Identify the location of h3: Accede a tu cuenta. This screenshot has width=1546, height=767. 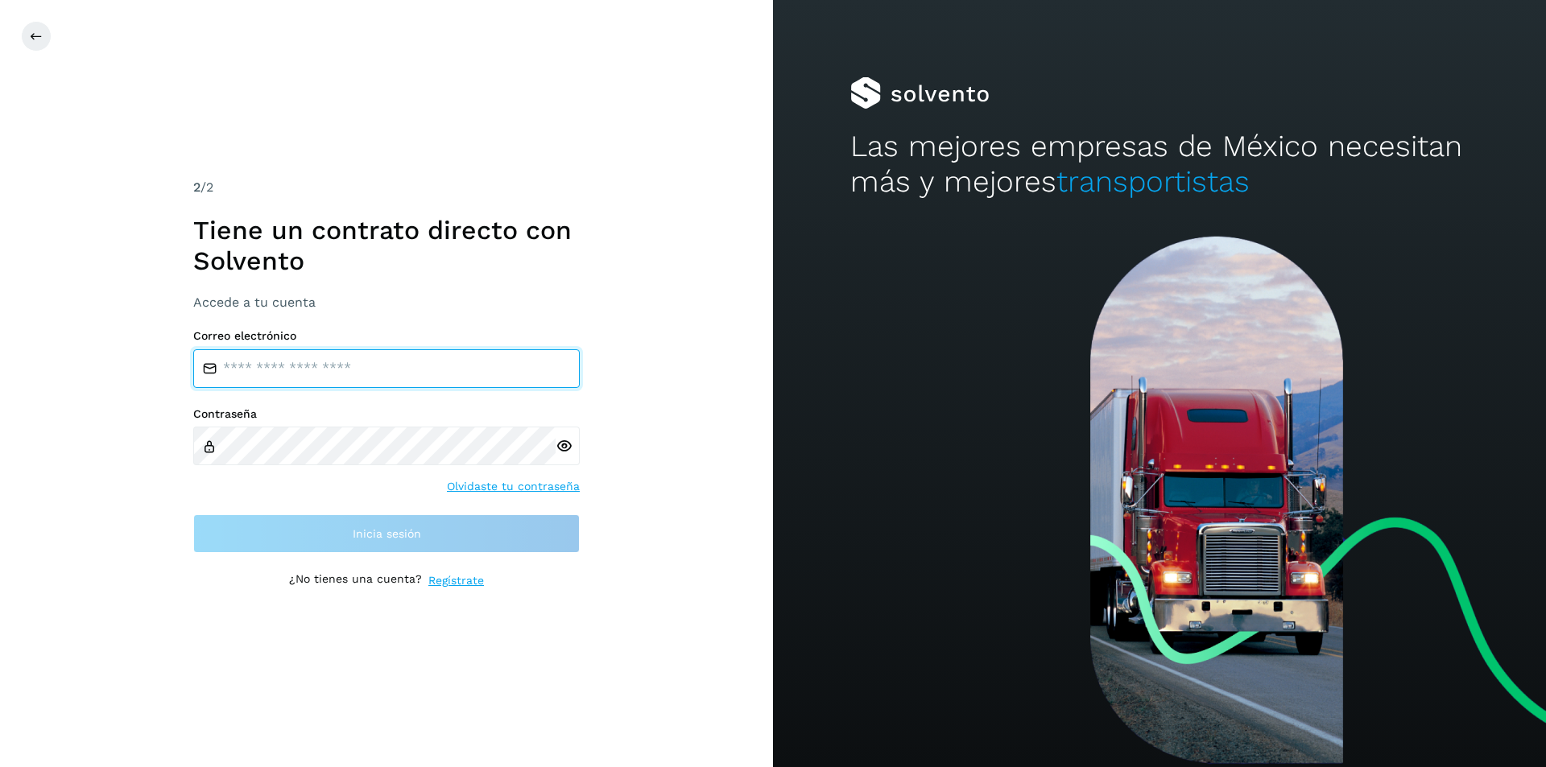
(386, 302).